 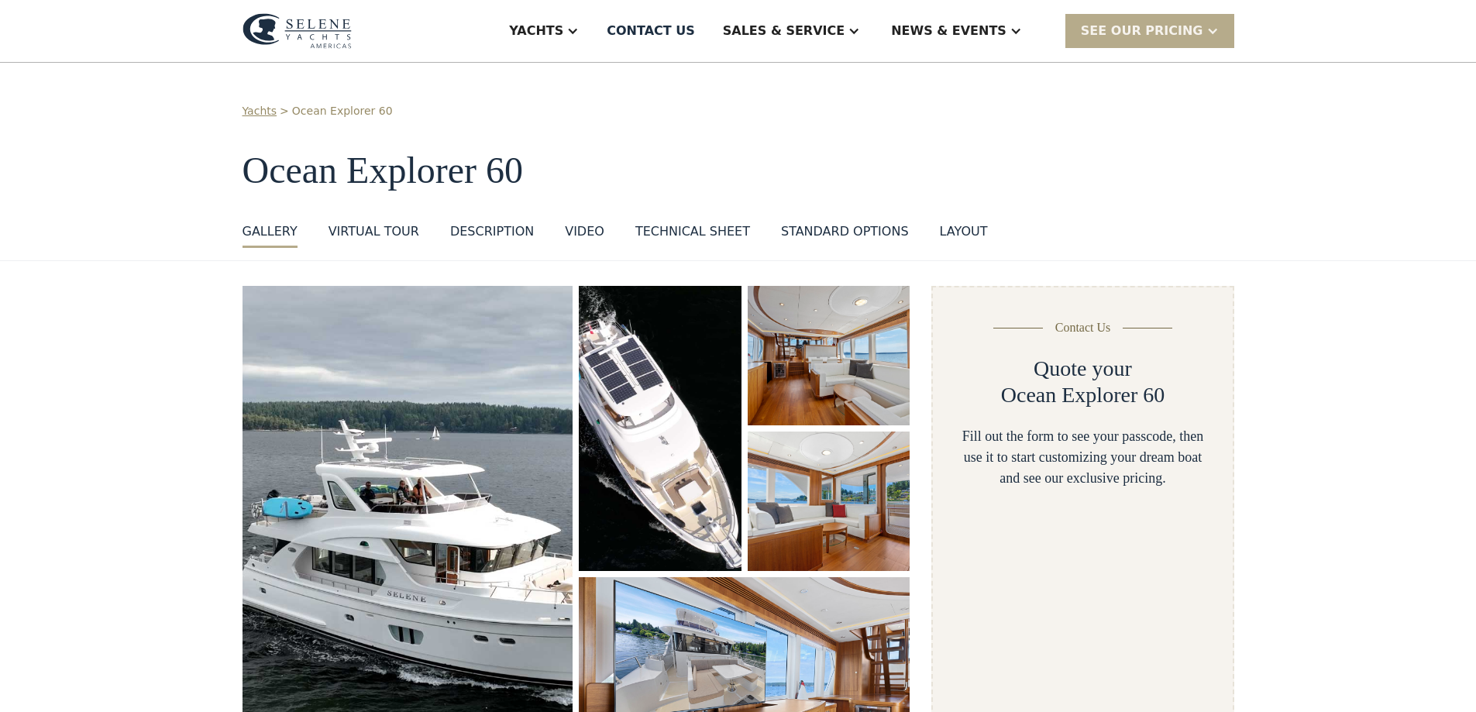 What do you see at coordinates (373, 235) in the screenshot?
I see `a: VIRTUAL TOUR` at bounding box center [373, 235].